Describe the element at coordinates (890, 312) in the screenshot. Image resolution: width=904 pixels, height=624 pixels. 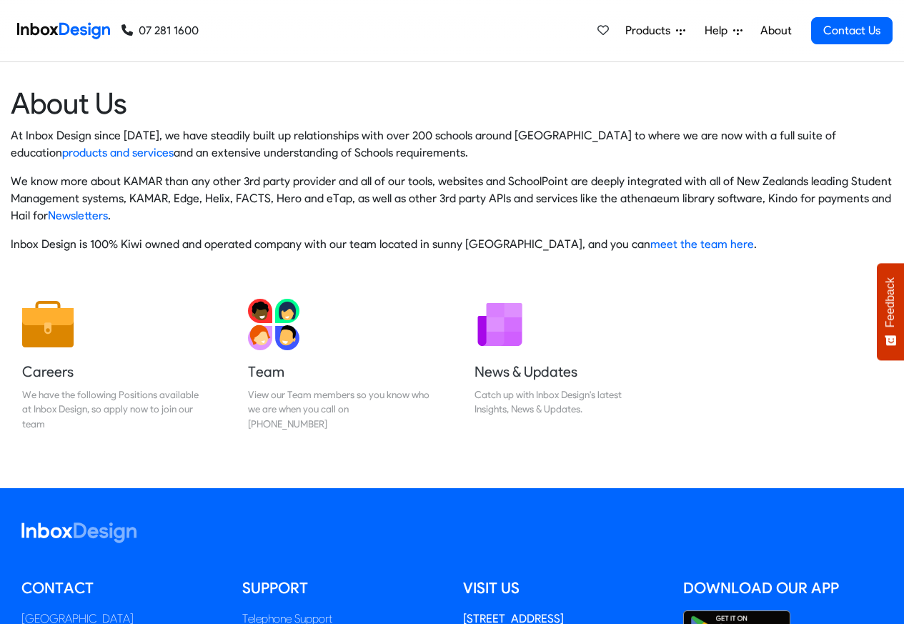
I see `button: Feedback - Show survey` at that location.